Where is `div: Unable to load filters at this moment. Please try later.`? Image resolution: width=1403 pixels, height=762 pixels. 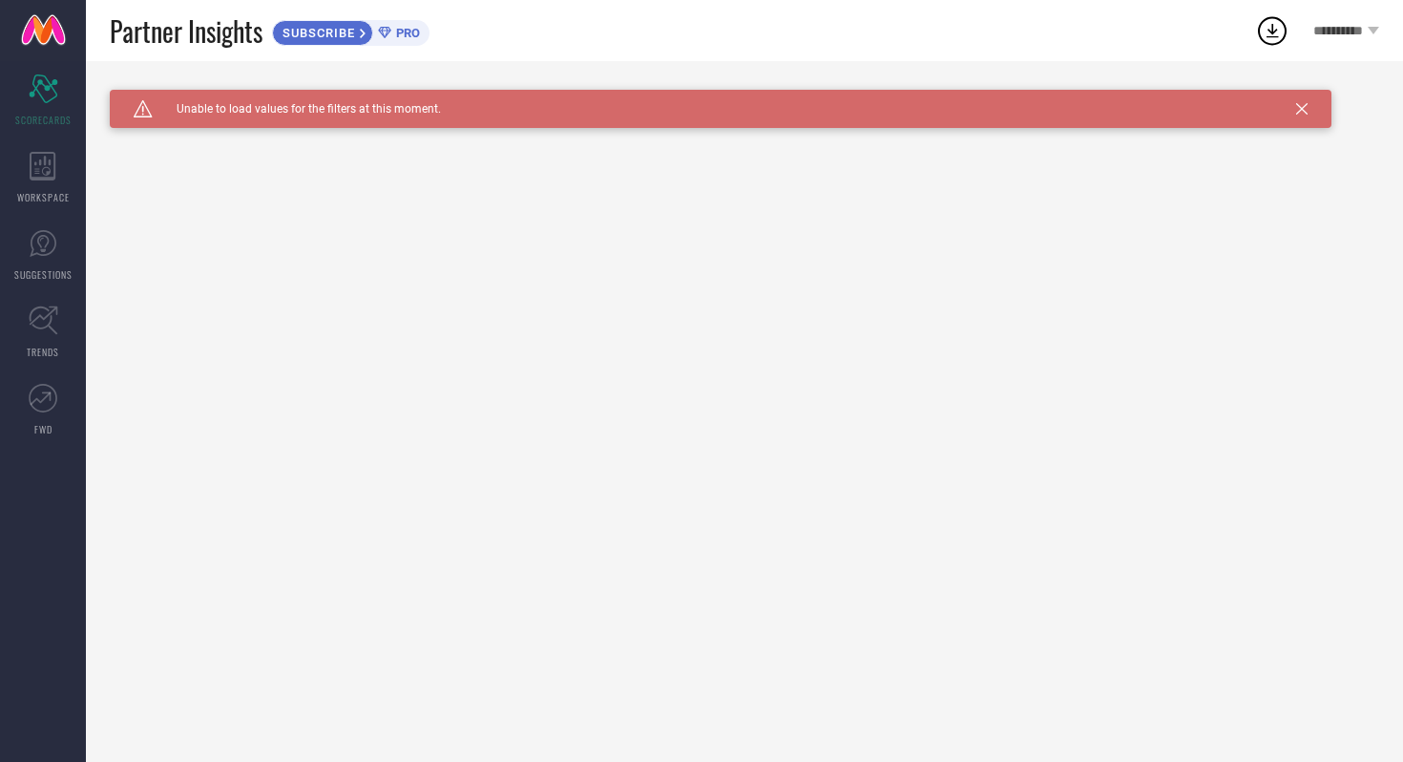
div: Unable to load filters at this moment. Please try later. is located at coordinates (745, 97).